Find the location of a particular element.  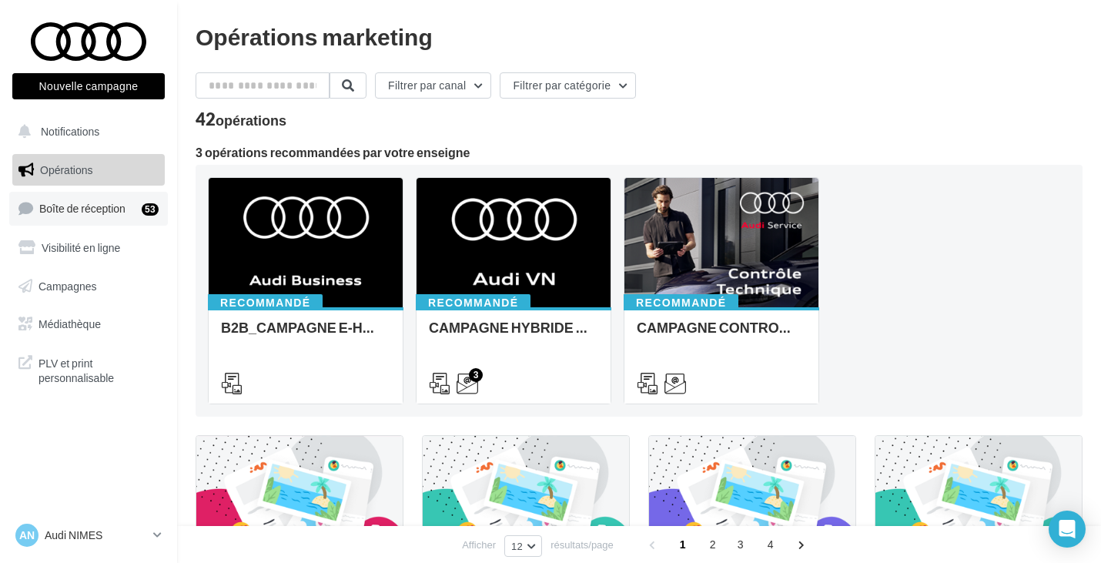

div: 3 is located at coordinates (476, 375).